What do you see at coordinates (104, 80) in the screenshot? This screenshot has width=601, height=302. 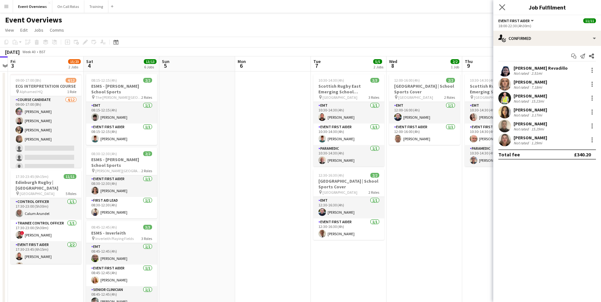 I see `span: 08:15-12:15 (4h)` at bounding box center [104, 80].